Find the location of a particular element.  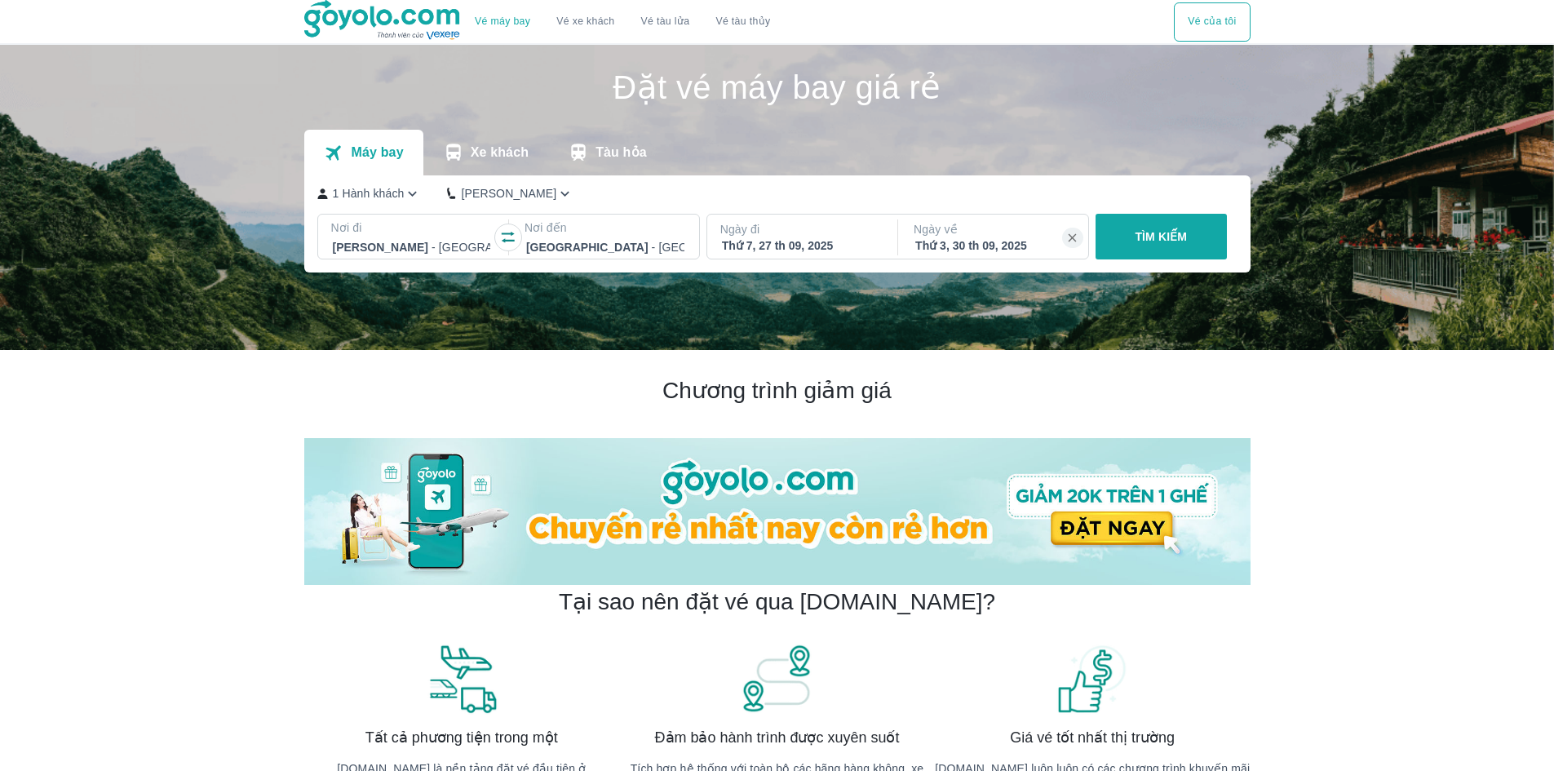

span: Đảm bảo hành trình được xuyên suốt is located at coordinates (778, 738).